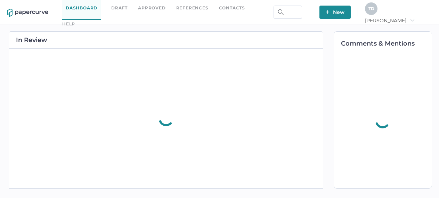 The width and height of the screenshot is (439, 198). Describe the element at coordinates (232, 8) in the screenshot. I see `a: Contacts` at that location.